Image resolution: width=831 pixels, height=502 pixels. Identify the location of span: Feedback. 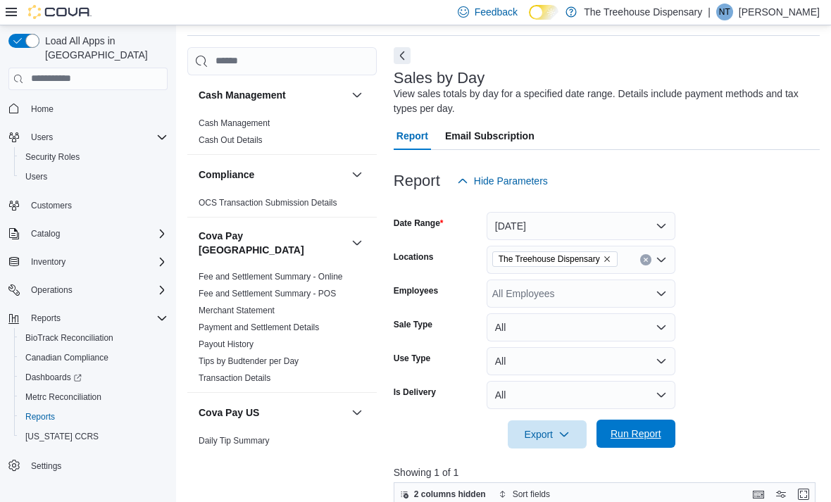
(496, 12).